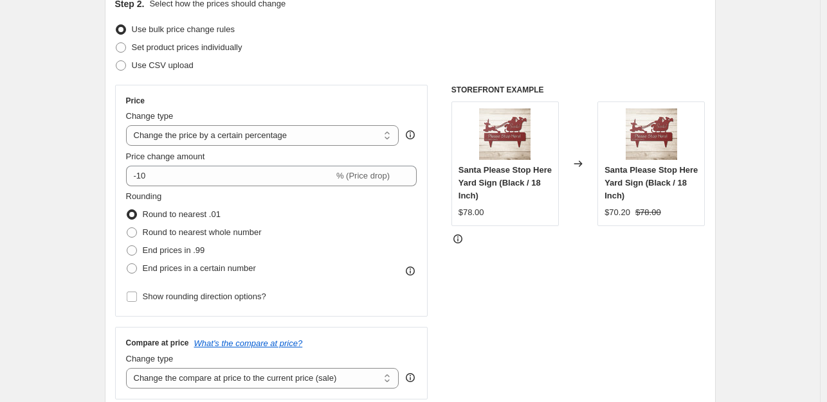  What do you see at coordinates (174, 250) in the screenshot?
I see `span: End prices in .99` at bounding box center [174, 250].